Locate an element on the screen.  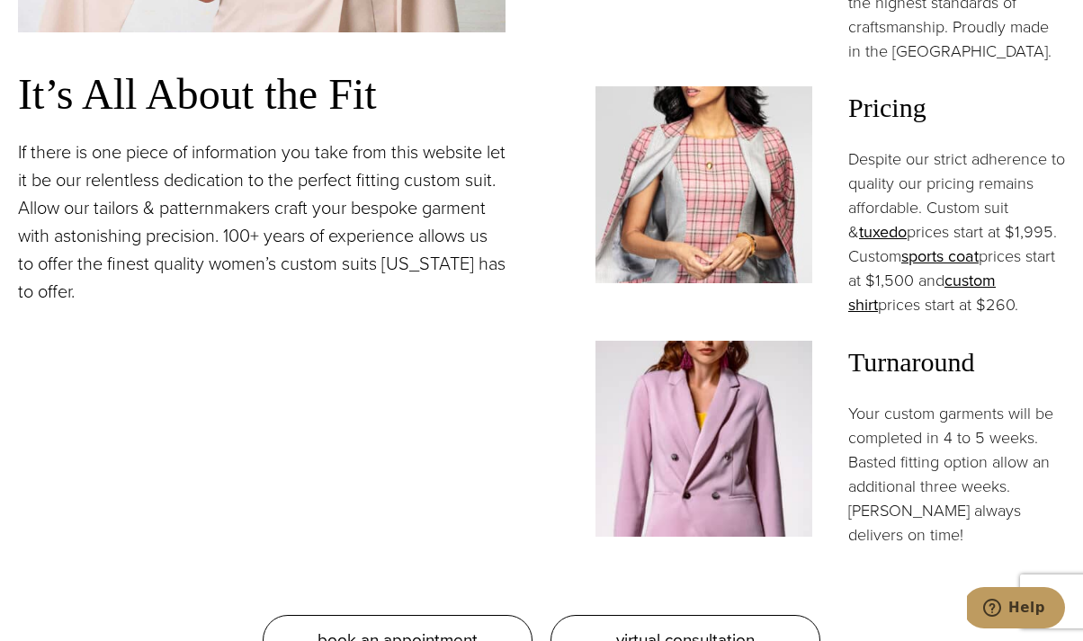
a: tuxedo is located at coordinates (882, 232).